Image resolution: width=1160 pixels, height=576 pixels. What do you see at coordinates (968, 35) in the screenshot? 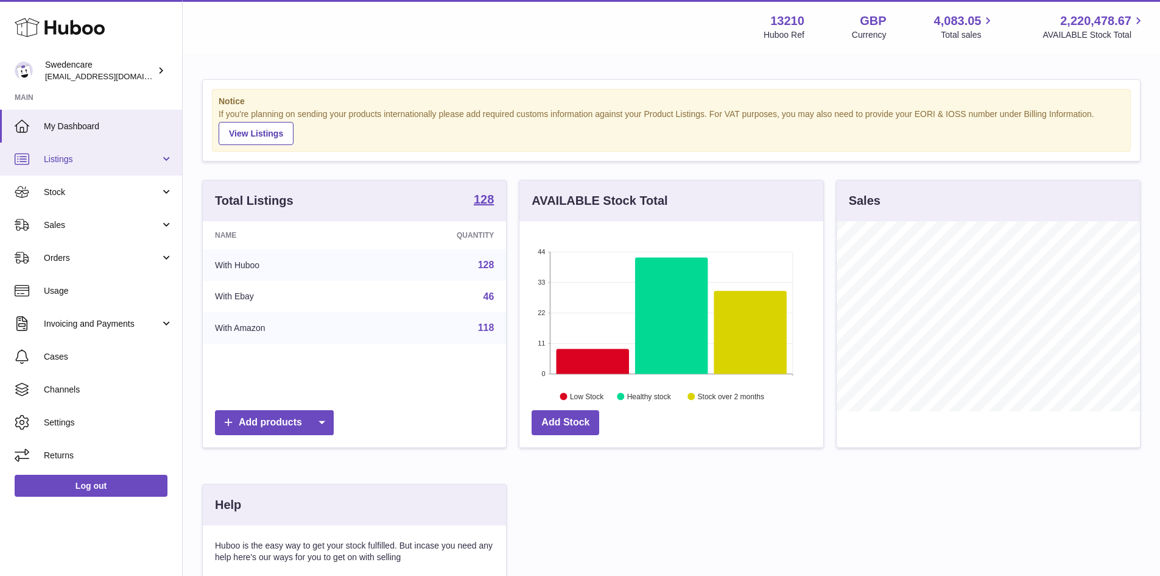
I see `span: Total sales` at bounding box center [968, 35].